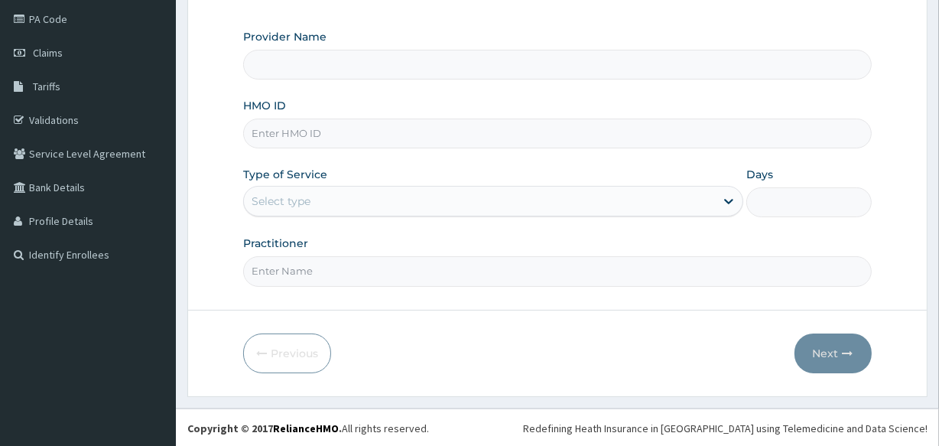 This screenshot has height=446, width=939. I want to click on span: Tariffs, so click(47, 86).